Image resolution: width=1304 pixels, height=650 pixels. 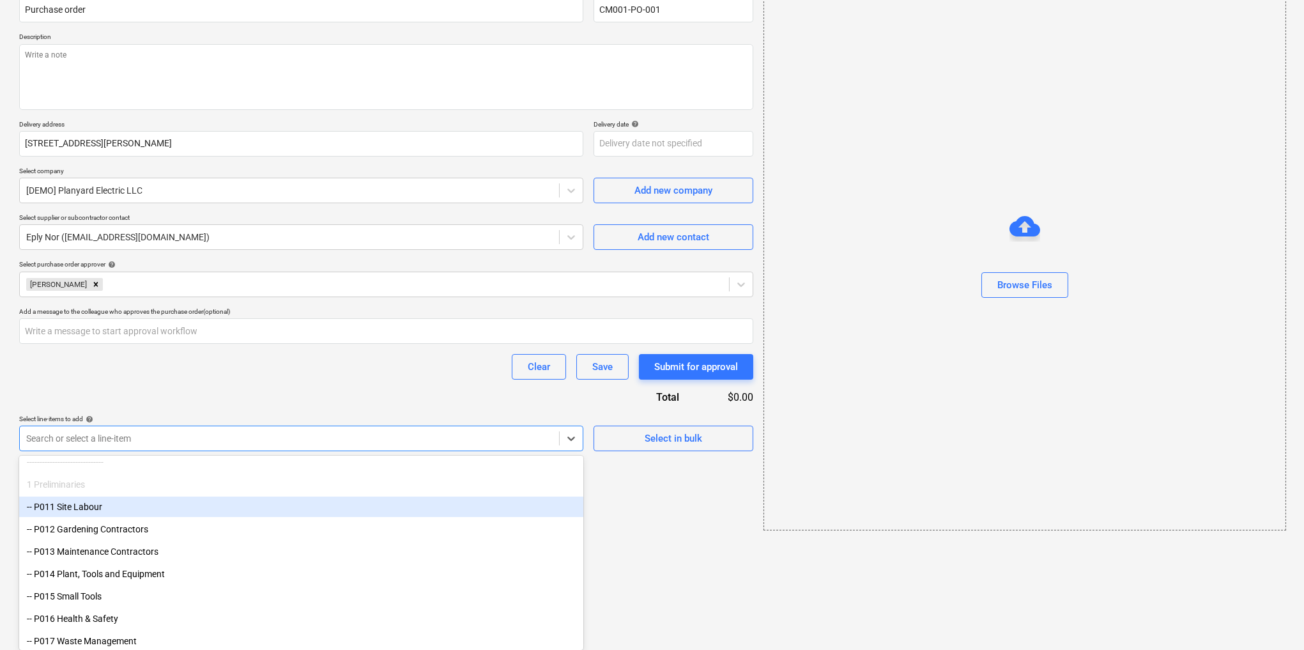 What do you see at coordinates (673, 237) in the screenshot?
I see `button: Add new contact` at bounding box center [673, 237].